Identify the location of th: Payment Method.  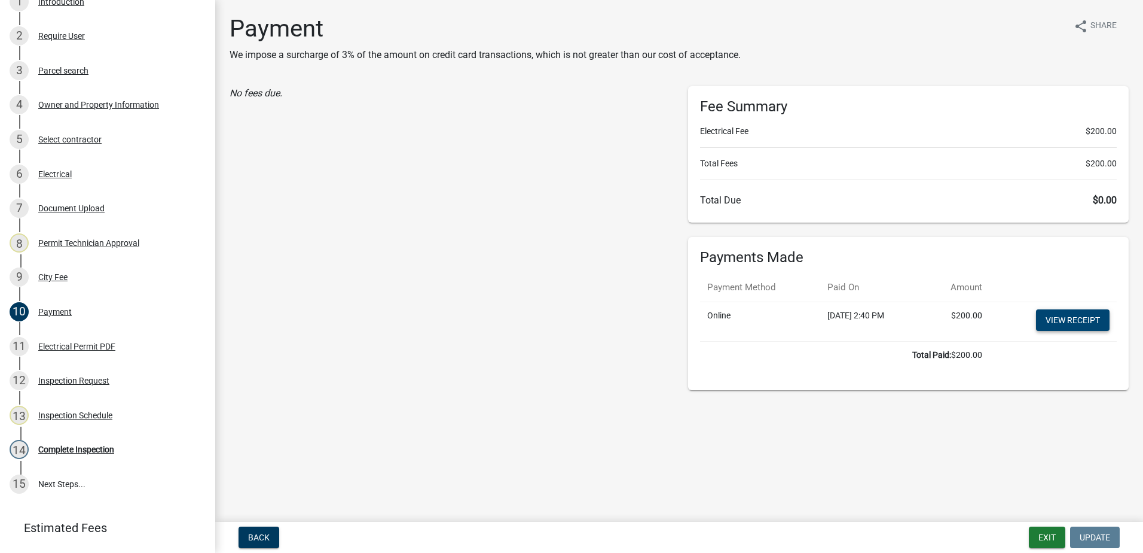
(760, 287).